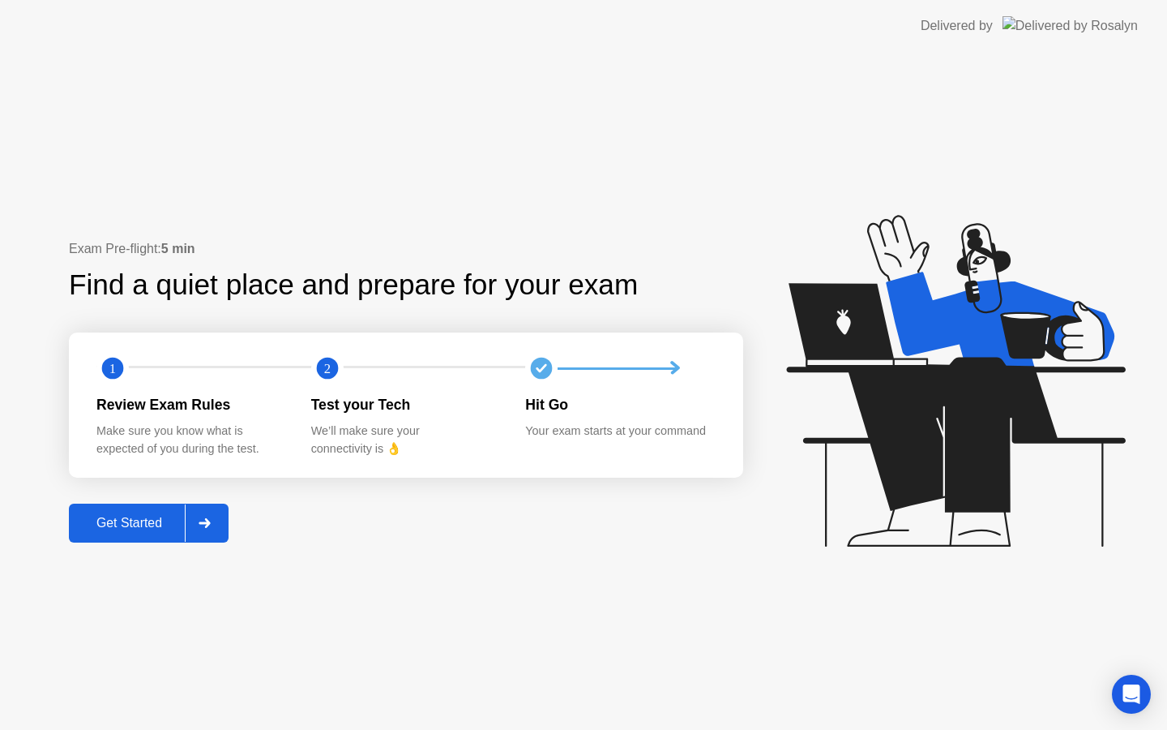 The height and width of the screenshot is (730, 1167). What do you see at coordinates (619, 431) in the screenshot?
I see `div: Your exam starts at your command` at bounding box center [619, 431].